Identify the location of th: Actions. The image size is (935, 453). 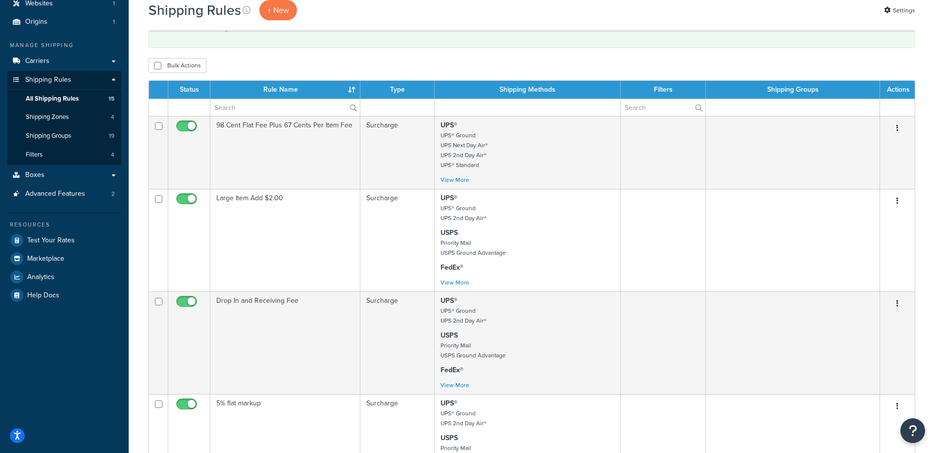
(898, 90).